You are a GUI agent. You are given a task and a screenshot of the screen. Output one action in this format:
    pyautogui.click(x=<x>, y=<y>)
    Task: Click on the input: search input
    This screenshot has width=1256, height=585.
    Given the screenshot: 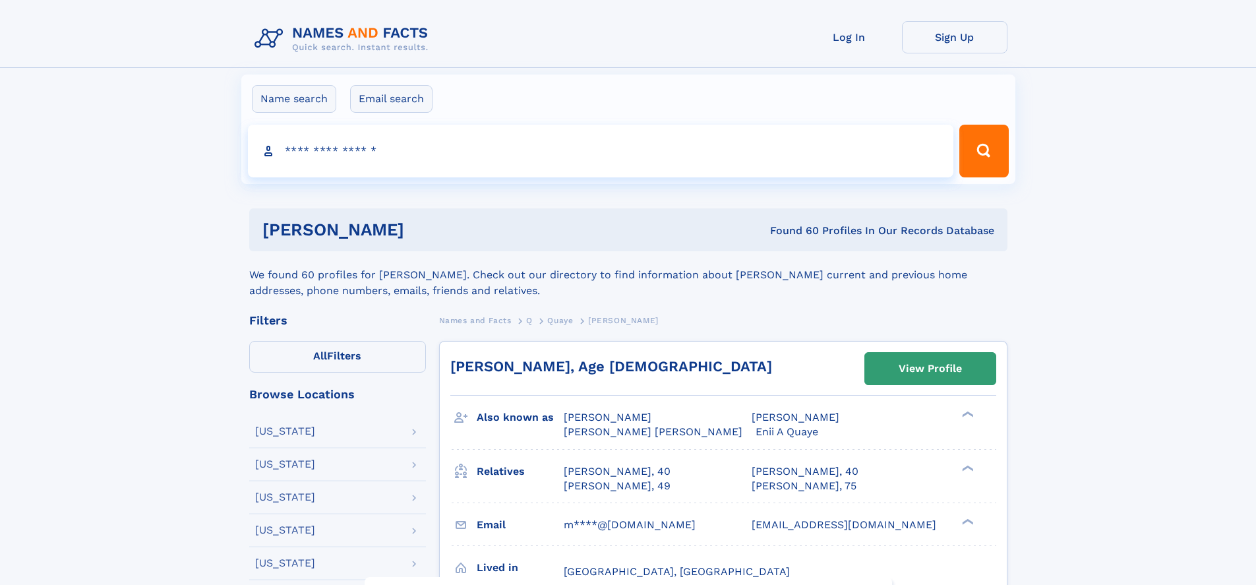 What is the action you would take?
    pyautogui.click(x=601, y=151)
    